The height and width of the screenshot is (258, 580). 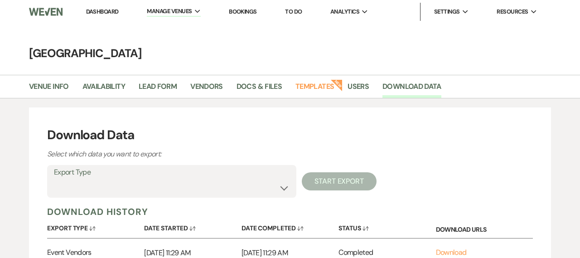 What do you see at coordinates (412, 89) in the screenshot?
I see `a: Download Data` at bounding box center [412, 89].